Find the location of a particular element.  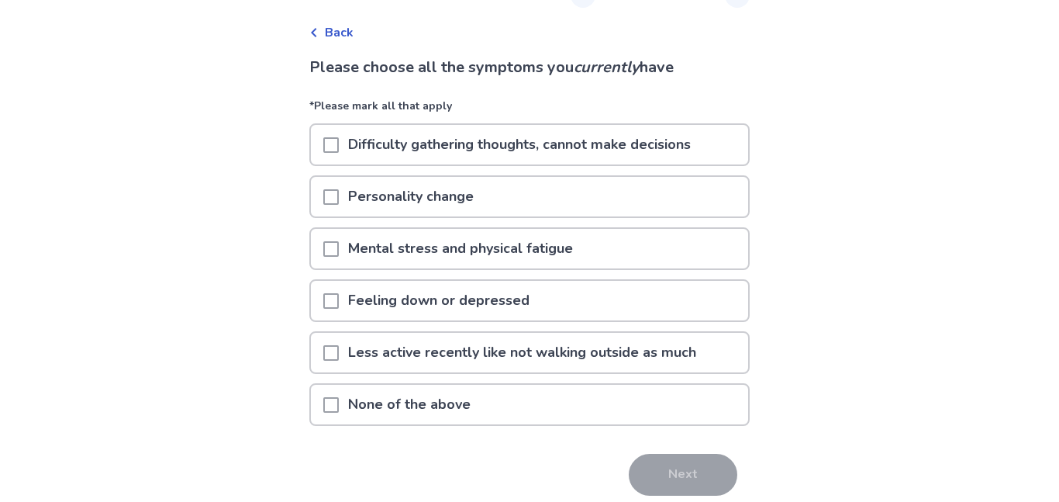

span: Back is located at coordinates (339, 33).